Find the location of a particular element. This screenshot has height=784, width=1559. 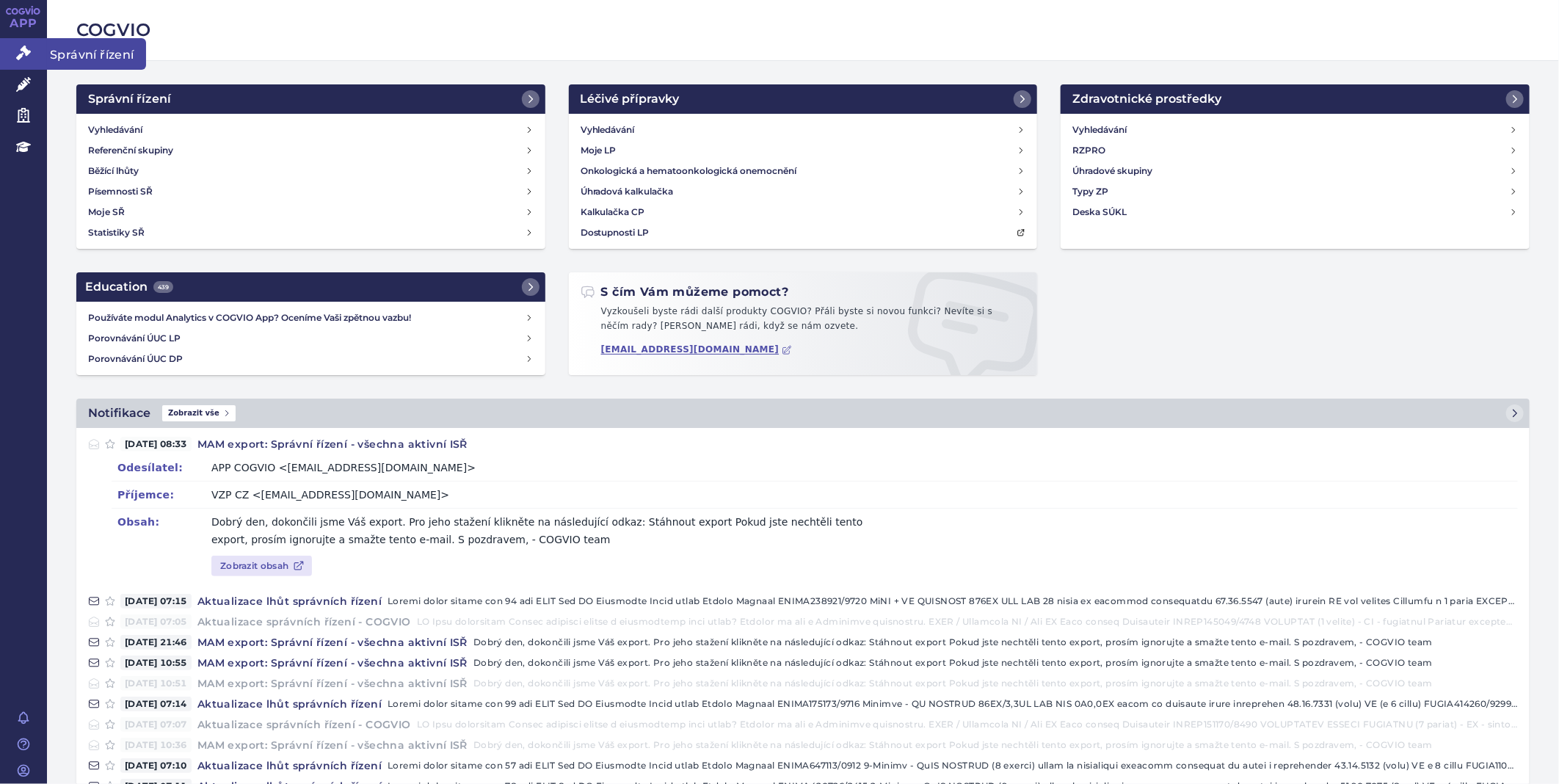

h4: Moje SŘ is located at coordinates (107, 212).